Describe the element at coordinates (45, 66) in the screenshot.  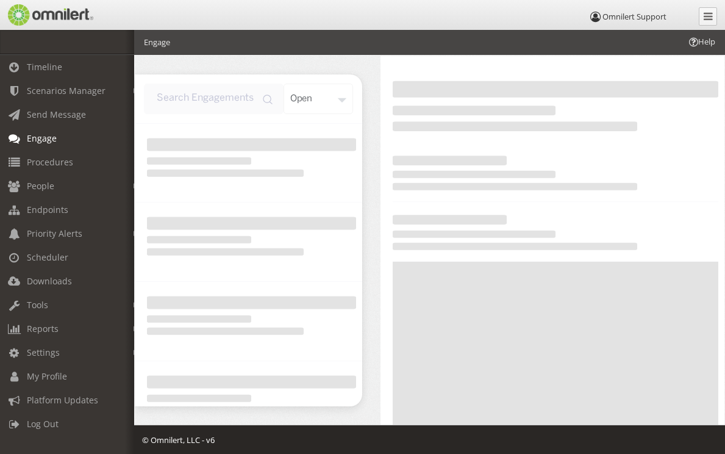
I see `span: Timeline` at that location.